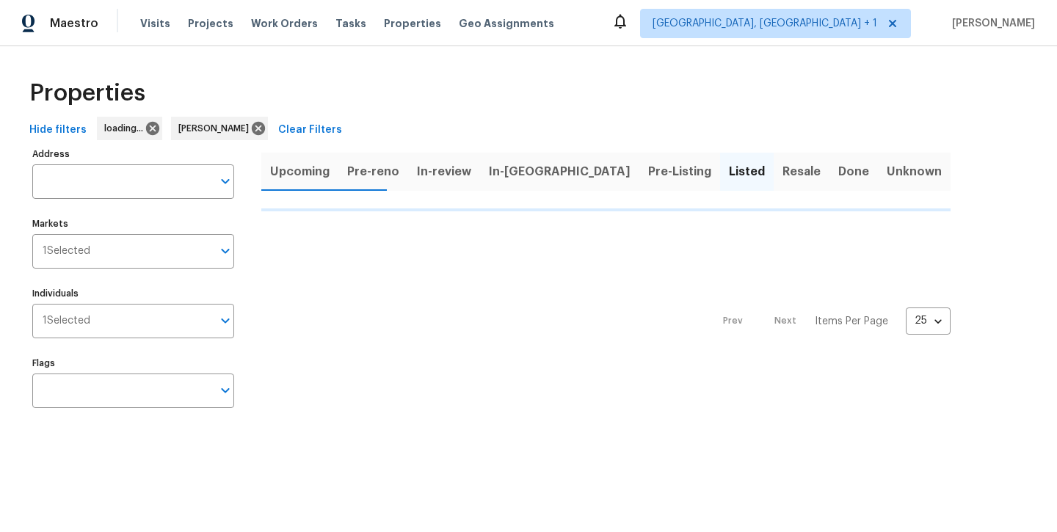 The width and height of the screenshot is (1057, 532). Describe the element at coordinates (351, 23) in the screenshot. I see `span: Tasks` at that location.